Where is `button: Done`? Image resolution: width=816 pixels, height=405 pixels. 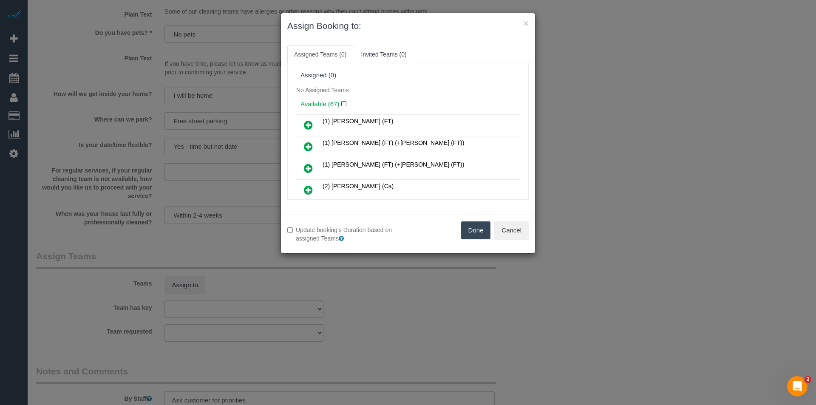 button: Done is located at coordinates (476, 230).